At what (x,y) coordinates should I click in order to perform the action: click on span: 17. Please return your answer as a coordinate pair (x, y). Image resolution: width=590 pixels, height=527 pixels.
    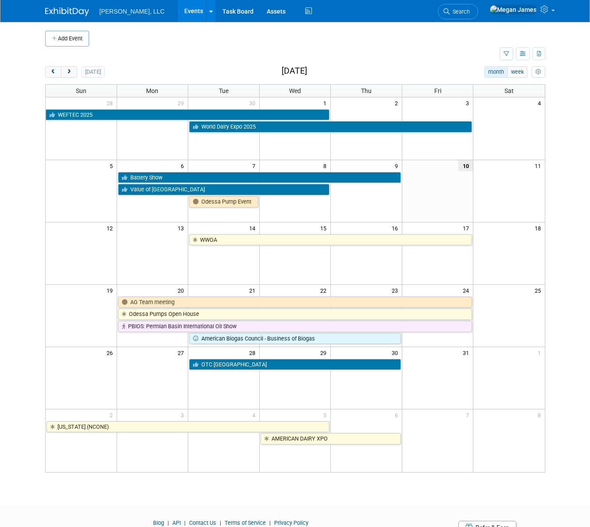
    Looking at the image, I should click on (467, 228).